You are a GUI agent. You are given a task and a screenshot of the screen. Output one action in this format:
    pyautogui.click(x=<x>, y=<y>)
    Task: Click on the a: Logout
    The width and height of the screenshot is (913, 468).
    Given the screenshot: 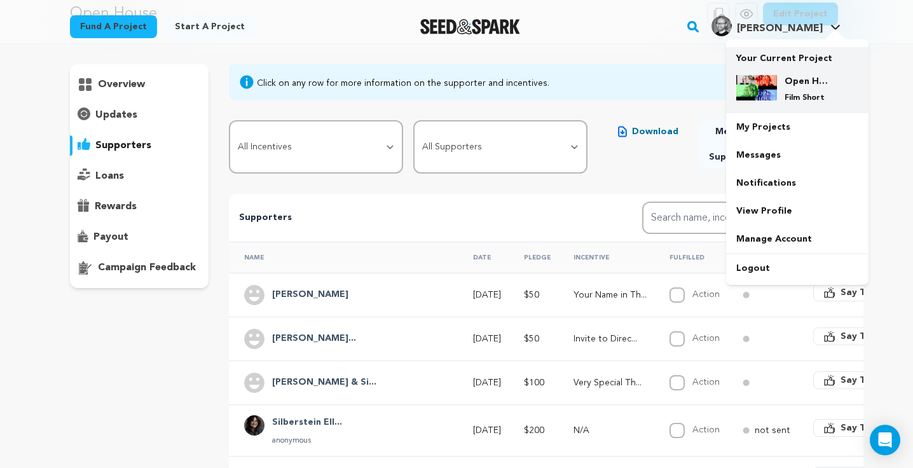 What is the action you would take?
    pyautogui.click(x=797, y=268)
    